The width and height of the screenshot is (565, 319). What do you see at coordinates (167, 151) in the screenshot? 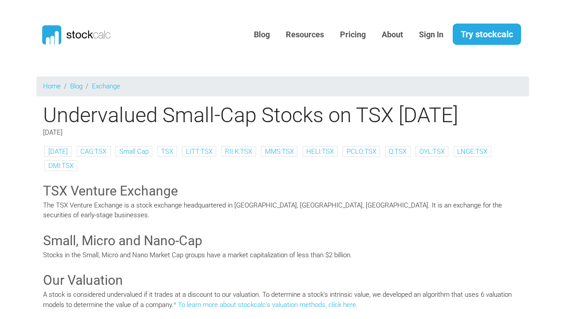
I see `a: TSX` at bounding box center [167, 151].